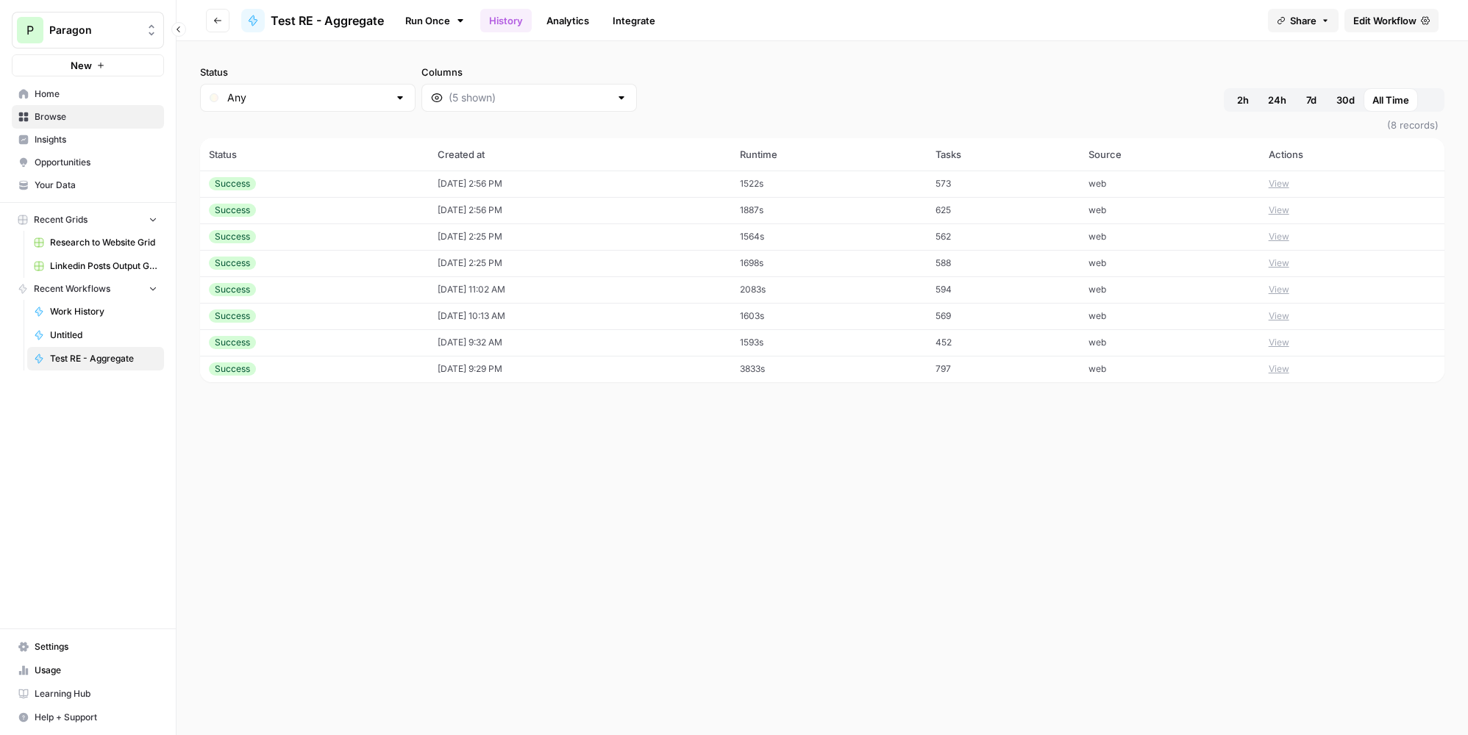 The width and height of the screenshot is (1468, 735). I want to click on input: Any, so click(307, 98).